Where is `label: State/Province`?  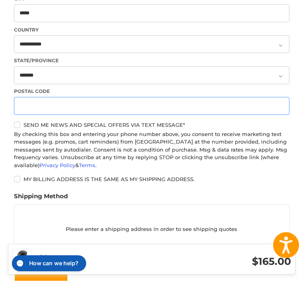
label: State/Province is located at coordinates (151, 61).